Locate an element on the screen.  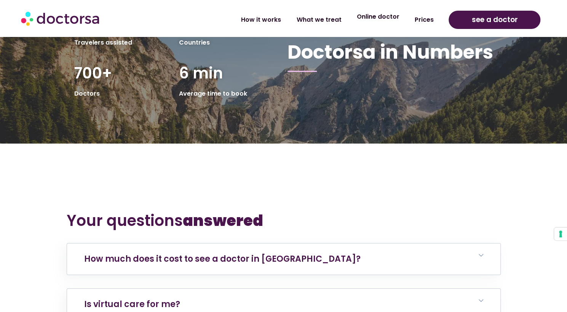
b: answered is located at coordinates (223, 220).